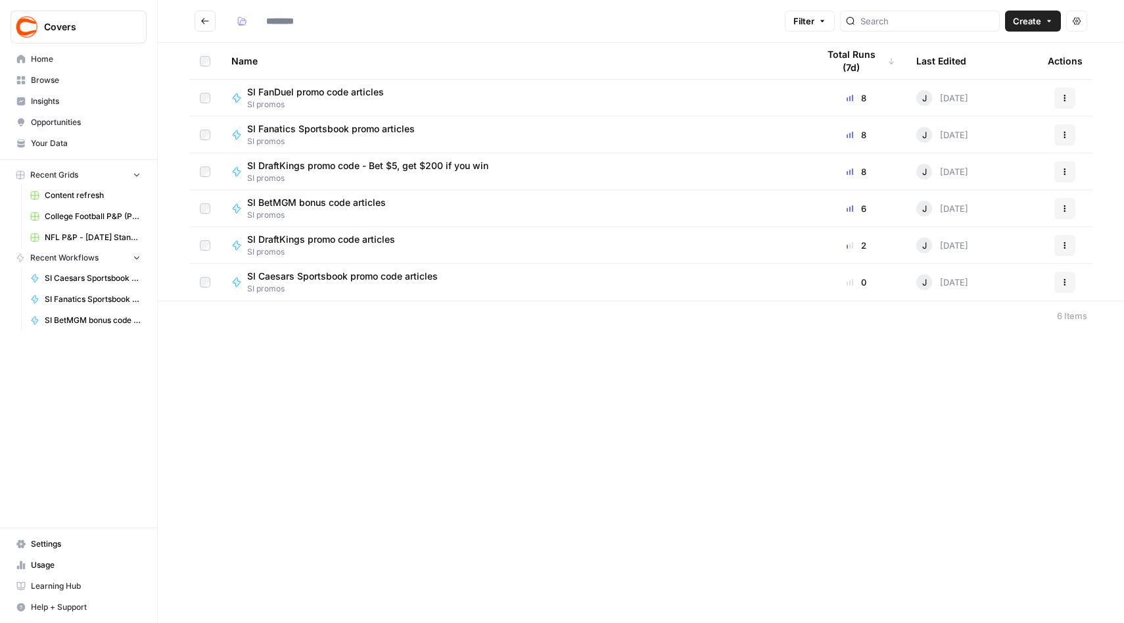 The image size is (1124, 623). Describe the element at coordinates (857, 245) in the screenshot. I see `div: 2` at that location.